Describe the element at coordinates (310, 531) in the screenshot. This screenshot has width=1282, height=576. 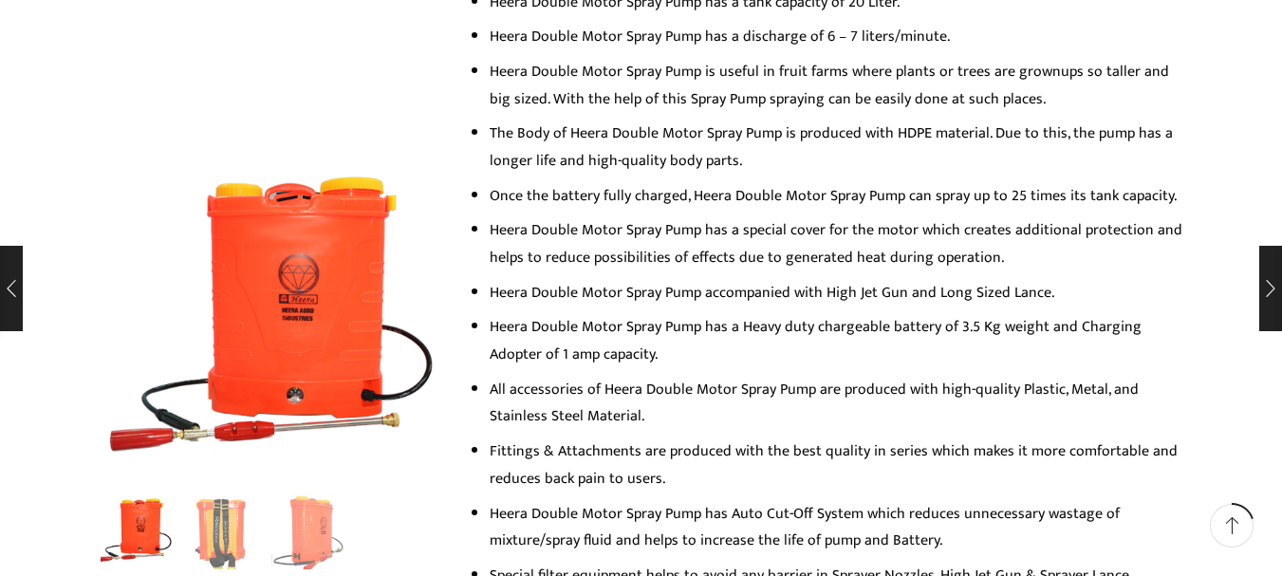
I see `li: 3 / 3` at that location.